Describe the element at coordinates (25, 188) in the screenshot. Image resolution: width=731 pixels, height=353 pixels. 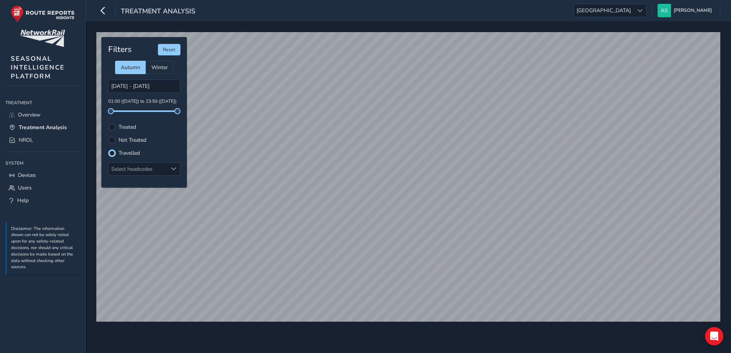
I see `span: Users` at that location.